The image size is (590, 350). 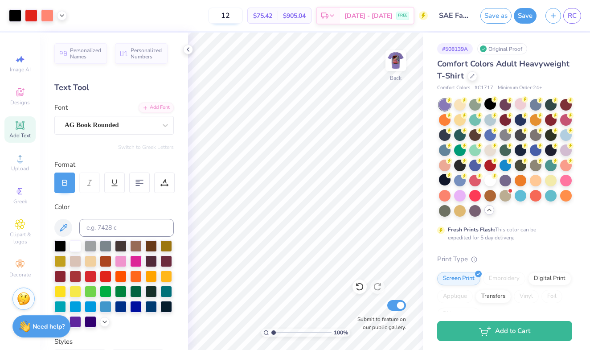 I want to click on span: RC, so click(x=573, y=16).